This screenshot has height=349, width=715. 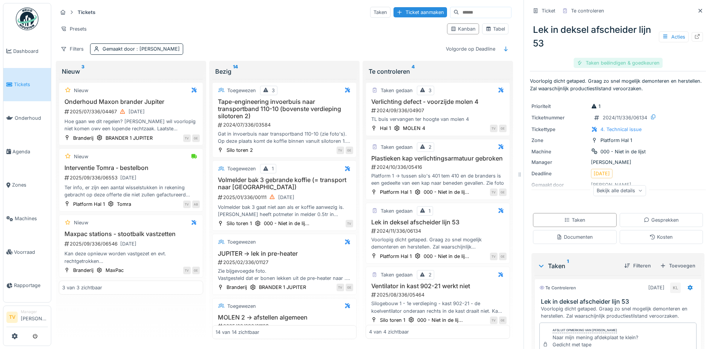 What do you see at coordinates (131, 233) in the screenshot?
I see `h3: Maxpac stations - stootbalk vastzetten` at bounding box center [131, 233].